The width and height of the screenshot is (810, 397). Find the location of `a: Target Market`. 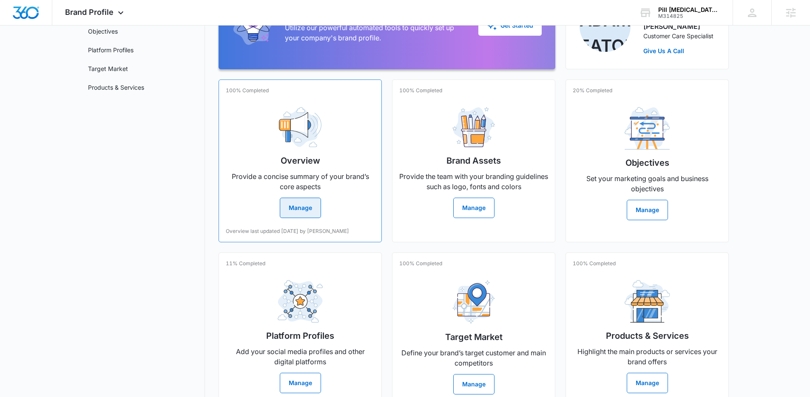

a: Target Market is located at coordinates (108, 68).